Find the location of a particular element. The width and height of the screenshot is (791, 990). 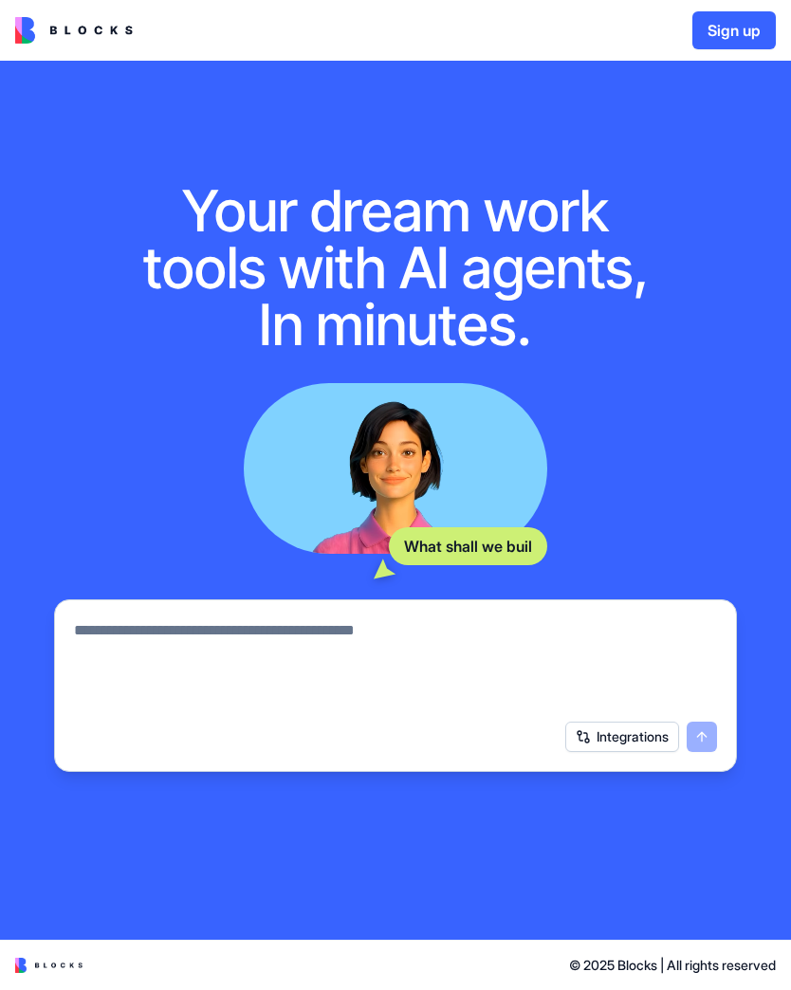

span: © 2025 Blocks | All rights reserved is located at coordinates (672, 965).